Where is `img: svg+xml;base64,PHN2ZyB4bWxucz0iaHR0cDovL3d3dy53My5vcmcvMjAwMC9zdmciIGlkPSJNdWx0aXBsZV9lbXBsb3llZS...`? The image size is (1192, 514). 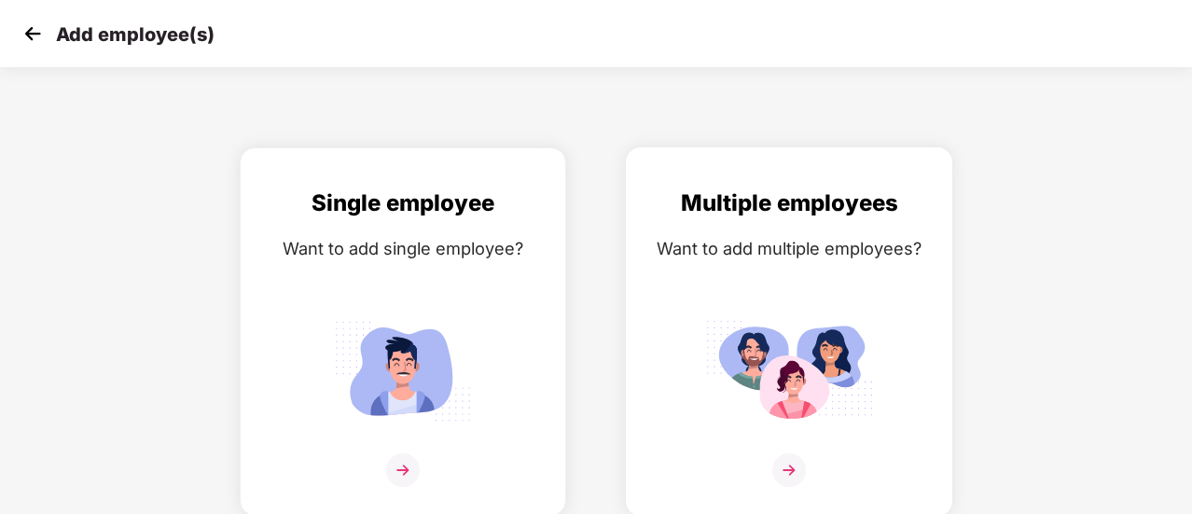 img: svg+xml;base64,PHN2ZyB4bWxucz0iaHR0cDovL3d3dy53My5vcmcvMjAwMC9zdmciIGlkPSJNdWx0aXBsZV9lbXBsb3llZS... is located at coordinates (789, 370).